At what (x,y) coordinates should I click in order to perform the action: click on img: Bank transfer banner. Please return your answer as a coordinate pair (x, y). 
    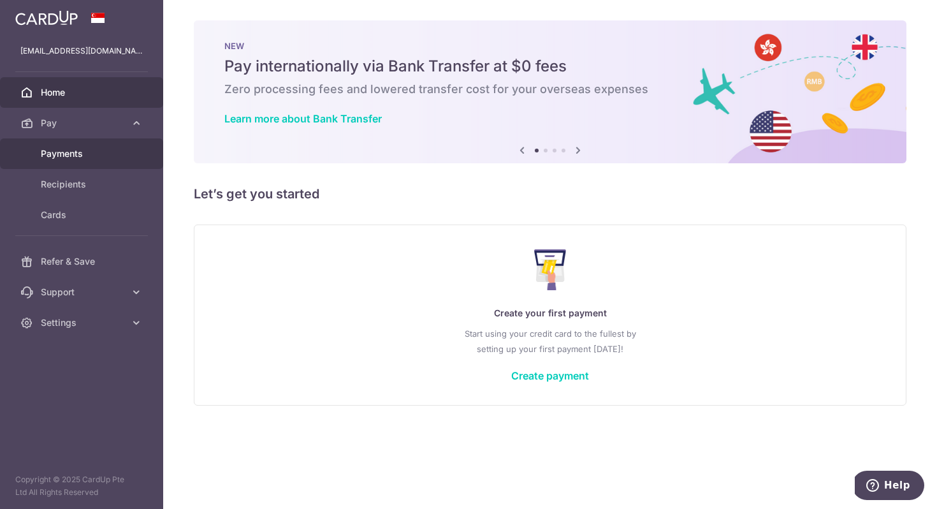
    Looking at the image, I should click on (550, 92).